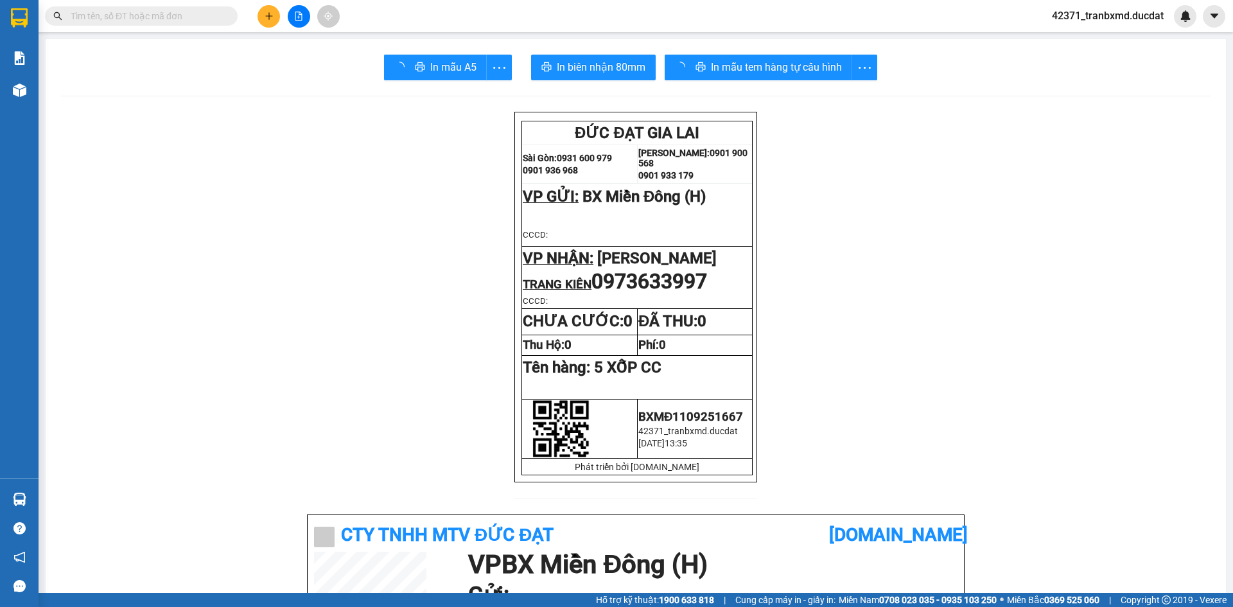 This screenshot has width=1233, height=607. What do you see at coordinates (655, 600) in the screenshot?
I see `span: Hỗ trợ kỹ thuật:` at bounding box center [655, 600].